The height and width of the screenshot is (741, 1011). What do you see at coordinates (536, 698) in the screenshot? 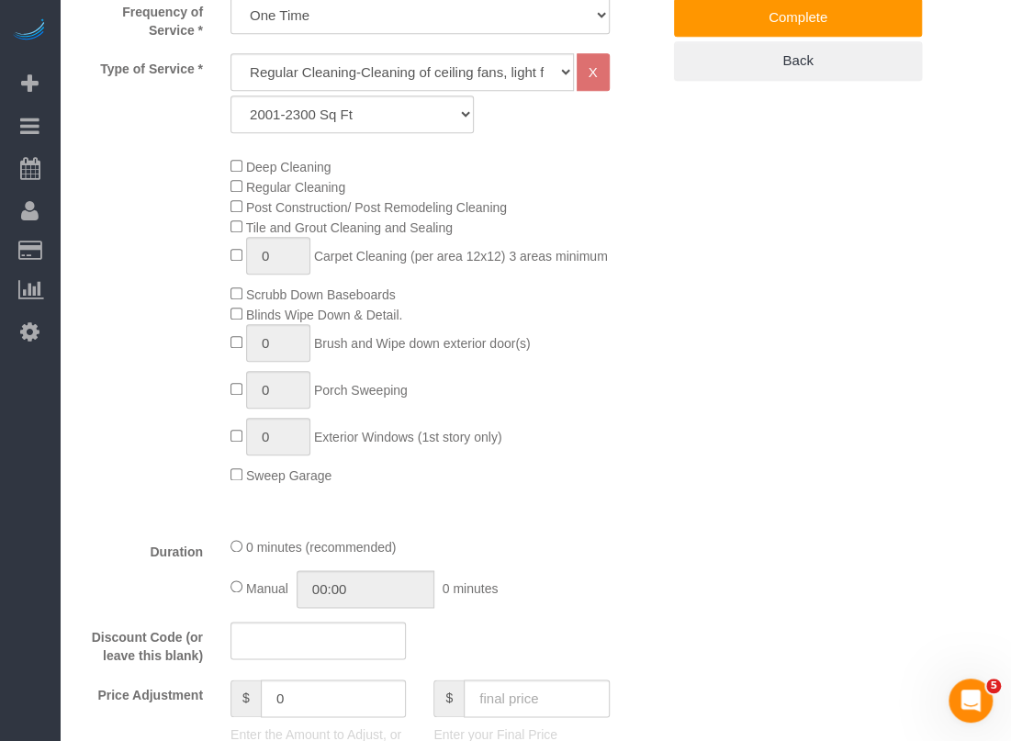
I see `input: final price` at bounding box center [536, 698].